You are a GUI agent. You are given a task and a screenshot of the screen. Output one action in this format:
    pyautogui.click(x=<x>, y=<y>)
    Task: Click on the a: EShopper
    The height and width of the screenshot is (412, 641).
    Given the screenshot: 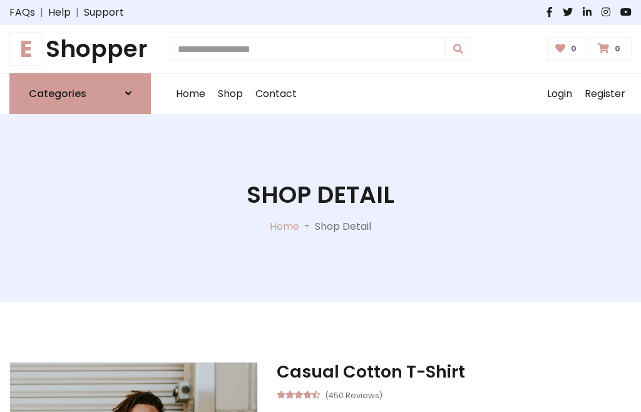 What is the action you would take?
    pyautogui.click(x=80, y=49)
    